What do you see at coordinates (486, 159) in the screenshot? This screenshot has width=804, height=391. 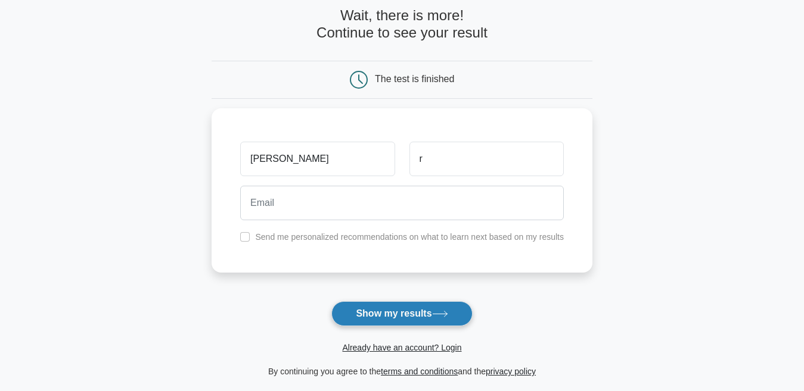 I see `input: Last name` at bounding box center [486, 159].